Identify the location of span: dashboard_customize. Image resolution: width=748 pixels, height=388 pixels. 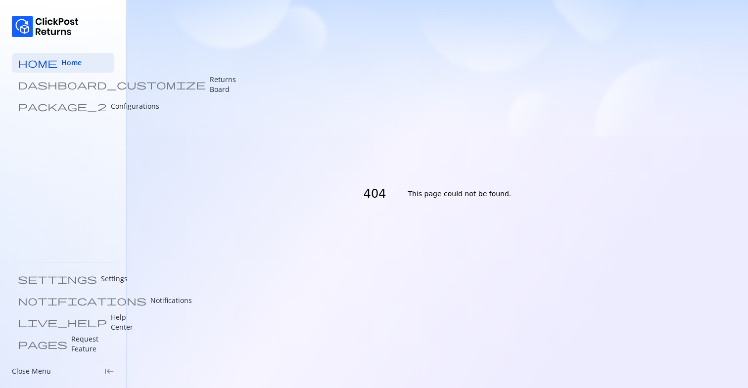
(112, 85).